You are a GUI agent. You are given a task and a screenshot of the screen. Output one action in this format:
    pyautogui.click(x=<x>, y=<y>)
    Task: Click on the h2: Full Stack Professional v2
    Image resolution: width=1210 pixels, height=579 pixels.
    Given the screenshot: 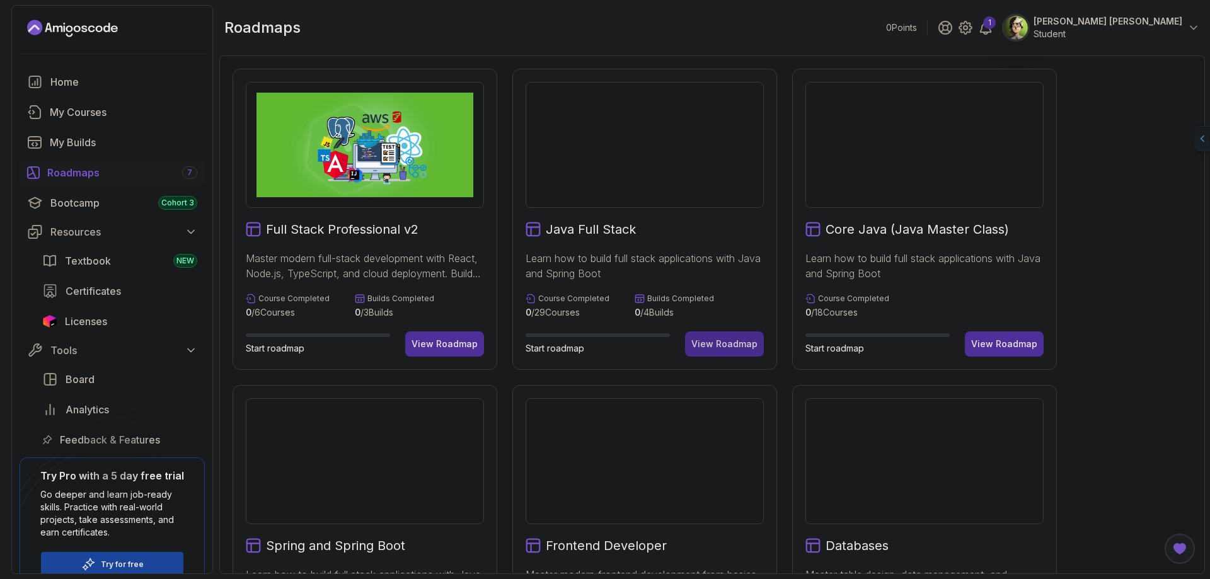 What is the action you would take?
    pyautogui.click(x=342, y=229)
    